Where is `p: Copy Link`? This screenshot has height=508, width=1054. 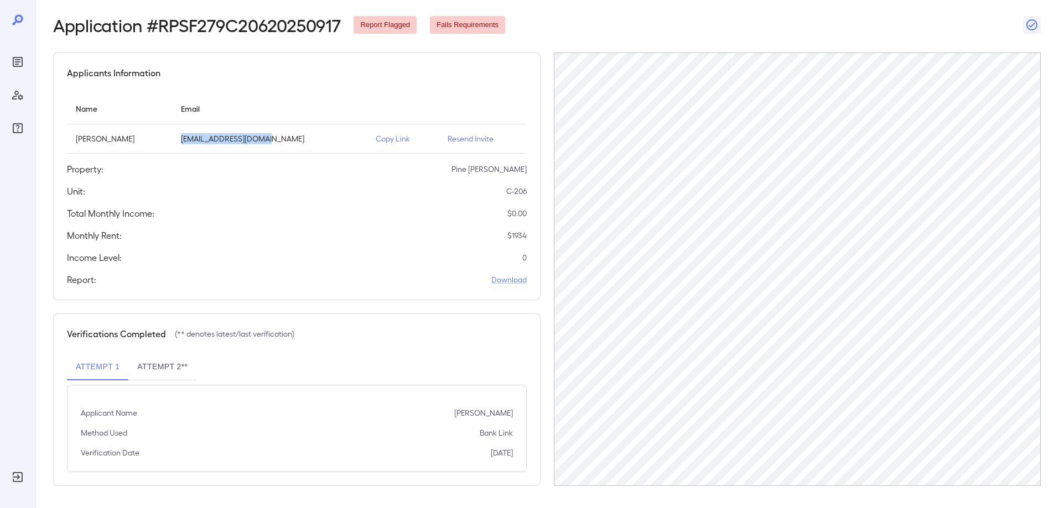 p: Copy Link is located at coordinates (403, 139).